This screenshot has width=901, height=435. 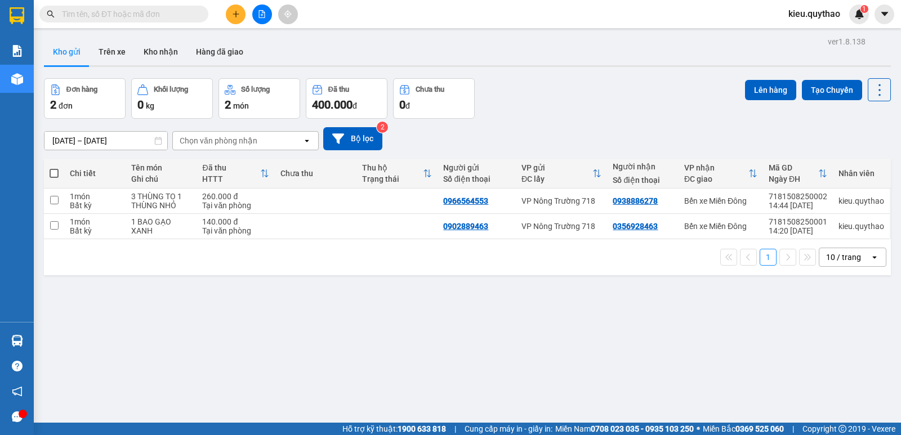 I want to click on strong: 1900 633 818, so click(x=422, y=429).